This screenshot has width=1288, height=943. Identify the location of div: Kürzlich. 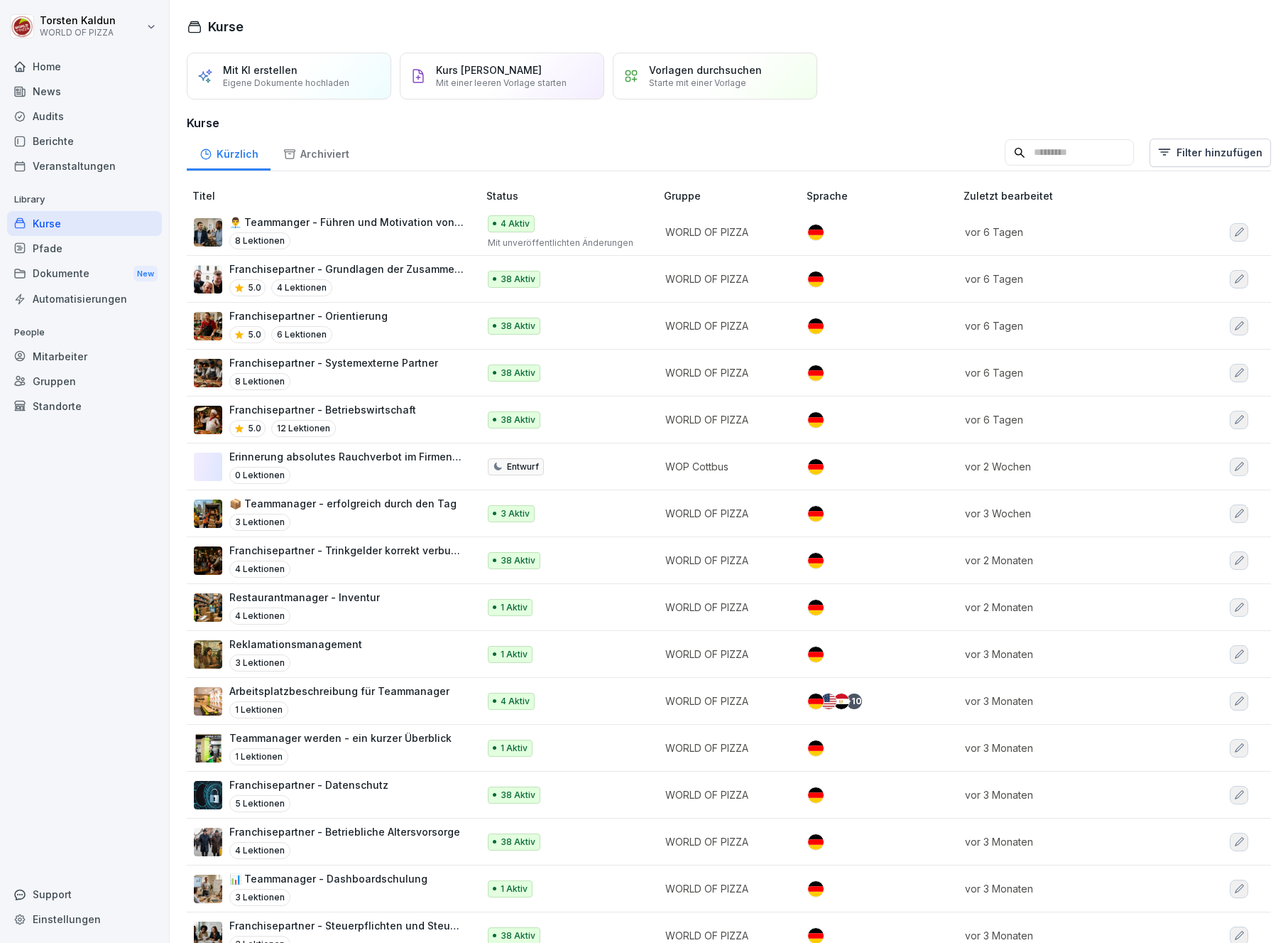
(229, 152).